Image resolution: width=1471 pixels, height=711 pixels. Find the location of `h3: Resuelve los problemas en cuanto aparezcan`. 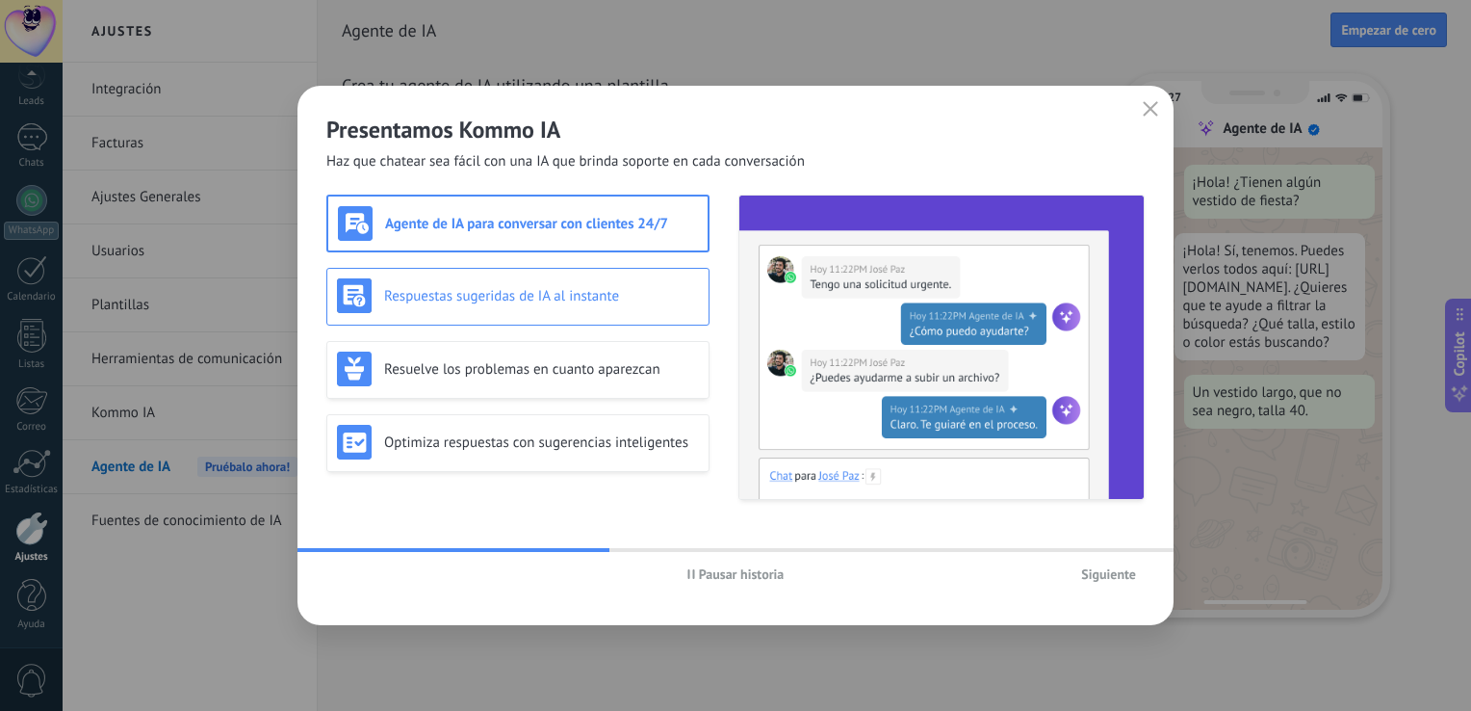

h3: Resuelve los problemas en cuanto aparezcan is located at coordinates (541, 369).